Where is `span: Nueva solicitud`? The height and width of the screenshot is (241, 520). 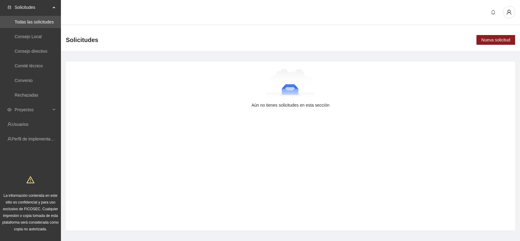
span: Nueva solicitud is located at coordinates (495, 40).